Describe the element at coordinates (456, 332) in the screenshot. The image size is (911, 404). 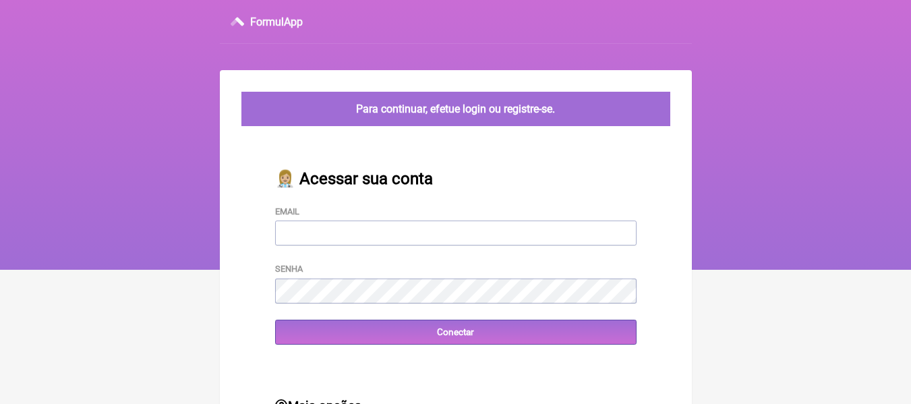
I see `input: Conectar` at that location.